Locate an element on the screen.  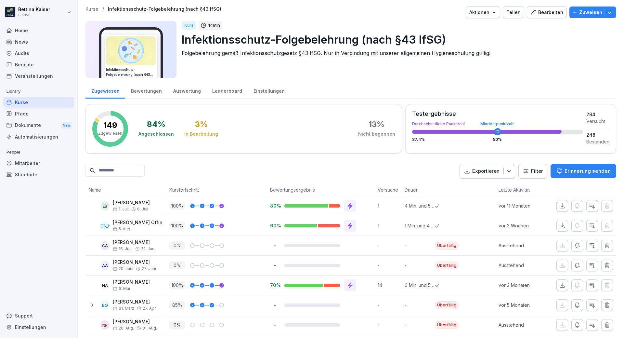
p: Dauer is located at coordinates (418, 189).